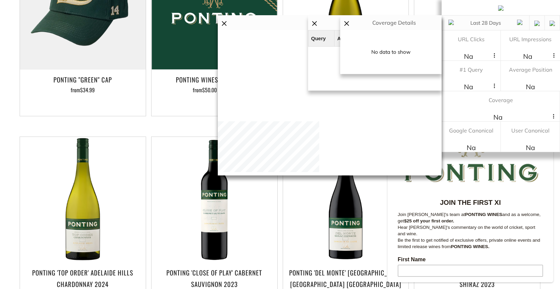  I want to click on span: $50.00, so click(209, 90).